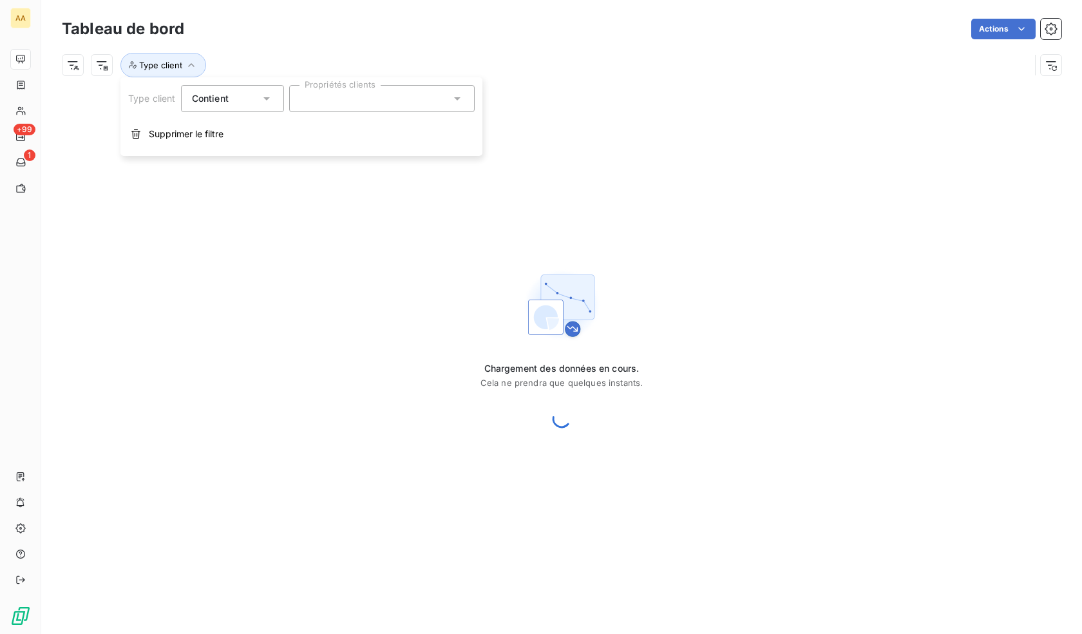 The width and height of the screenshot is (1082, 634). What do you see at coordinates (21, 18) in the screenshot?
I see `div: AA` at bounding box center [21, 18].